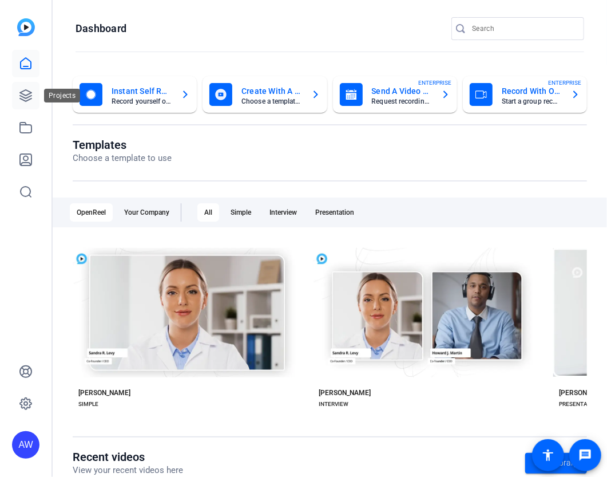  I want to click on p: View your recent videos here, so click(128, 470).